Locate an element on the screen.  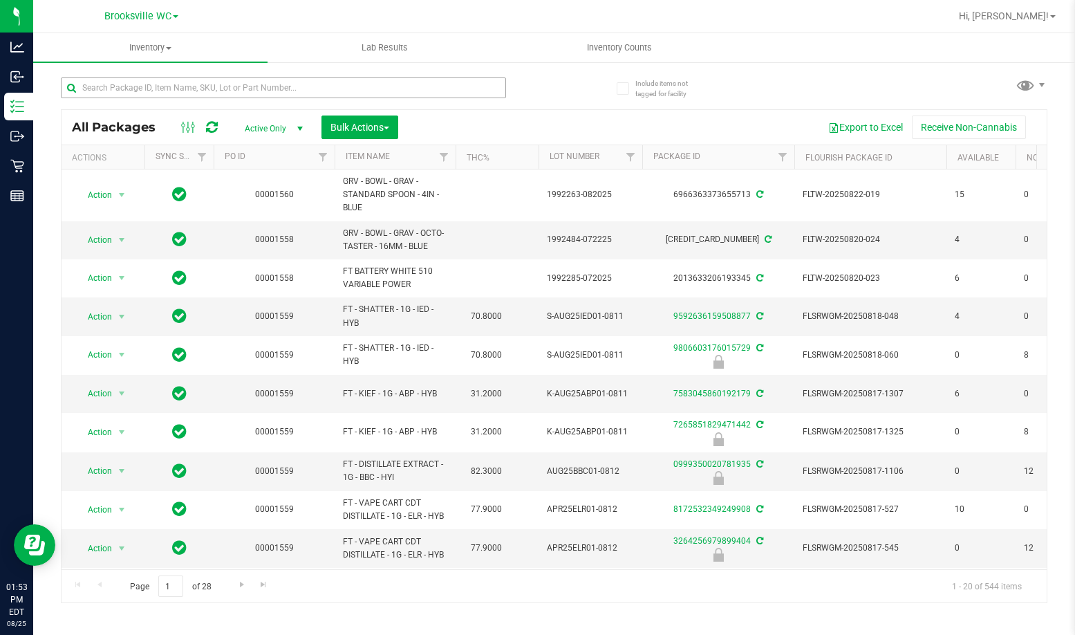
span: FLSRWGM-20250817-1106 is located at coordinates (870, 471).